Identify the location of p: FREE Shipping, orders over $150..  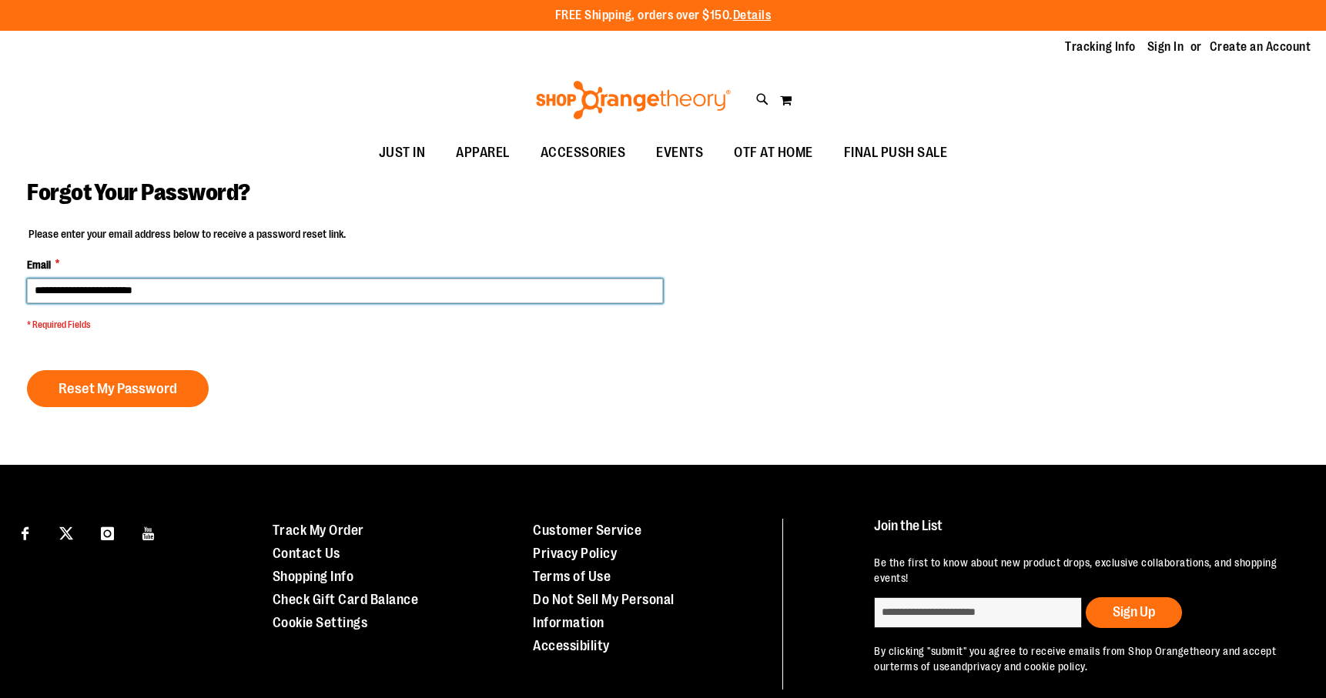
(663, 15).